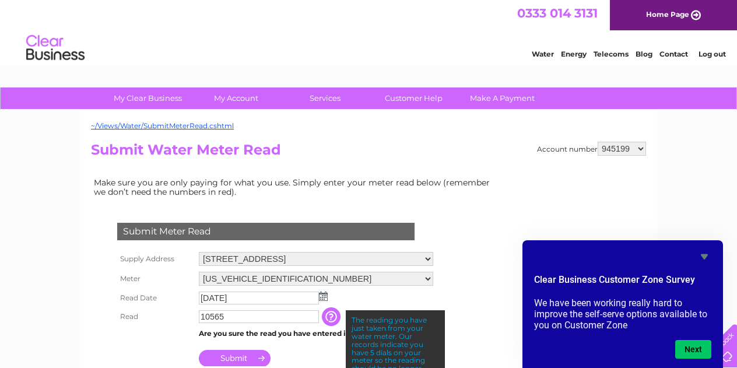 The image size is (737, 368). I want to click on a: Telecoms, so click(611, 54).